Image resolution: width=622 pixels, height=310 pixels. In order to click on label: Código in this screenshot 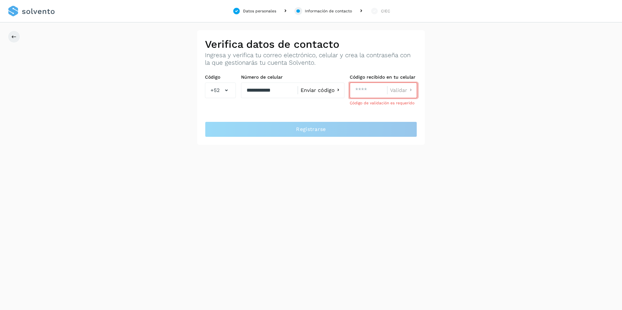, I will do `click(220, 77)`.